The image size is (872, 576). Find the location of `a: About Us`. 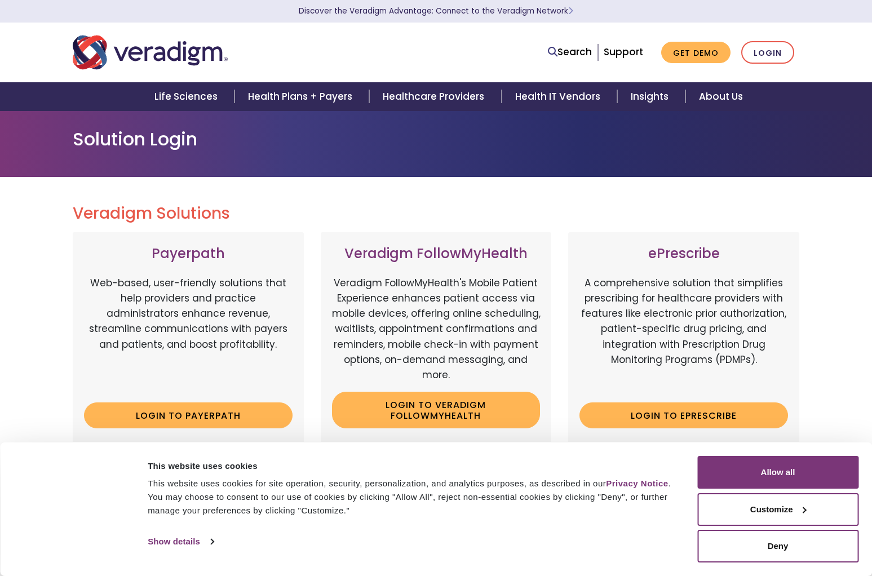

a: About Us is located at coordinates (721, 96).